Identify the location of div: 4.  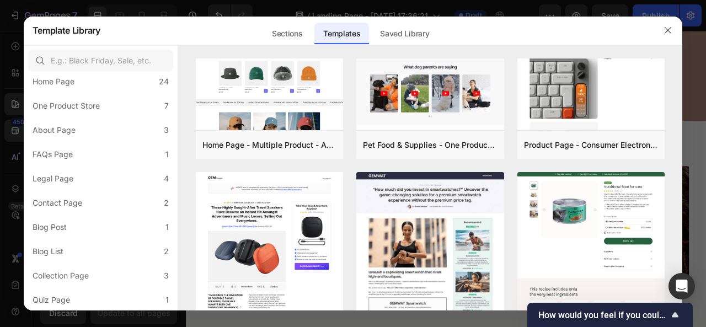
(166, 179).